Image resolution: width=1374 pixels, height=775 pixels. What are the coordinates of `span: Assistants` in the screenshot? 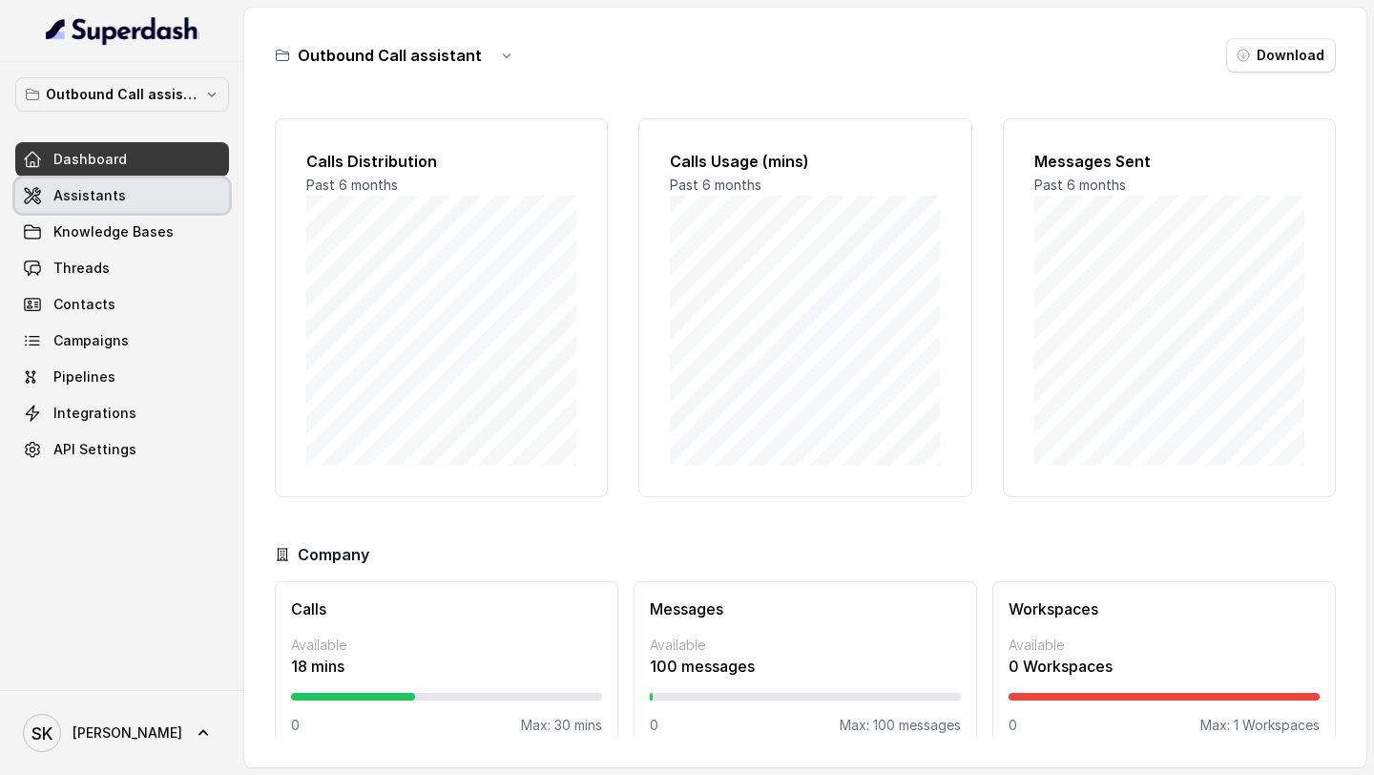 It's located at (90, 196).